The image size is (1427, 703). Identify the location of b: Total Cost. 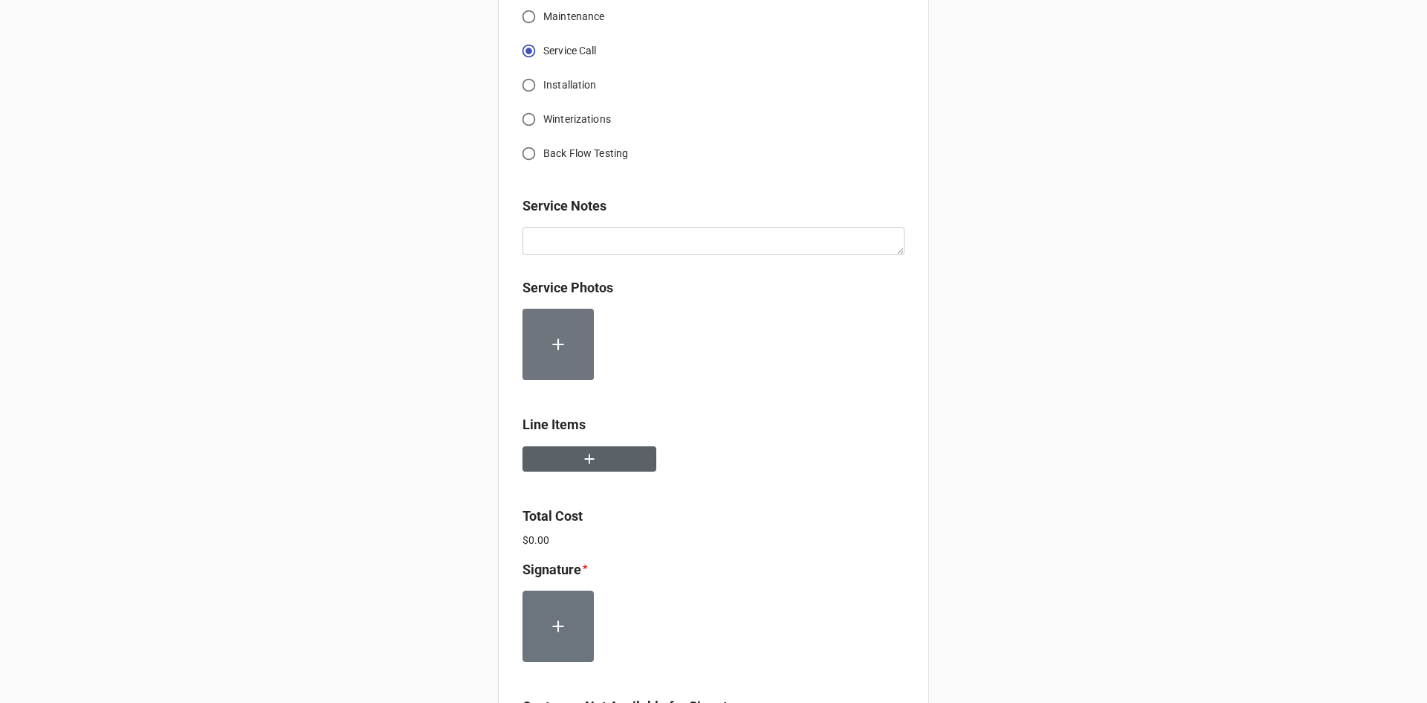
(552, 515).